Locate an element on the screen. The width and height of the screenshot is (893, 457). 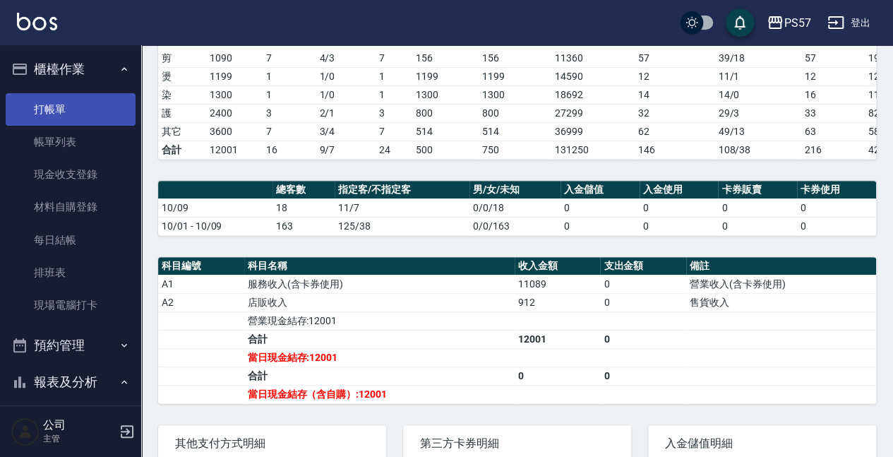
td: 156 is located at coordinates (445, 58).